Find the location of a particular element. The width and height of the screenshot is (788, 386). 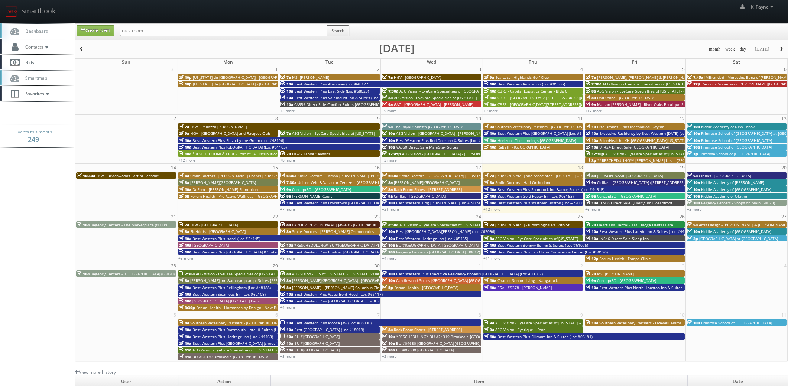

span: HGV - Tahoe Seasons is located at coordinates (311, 154).